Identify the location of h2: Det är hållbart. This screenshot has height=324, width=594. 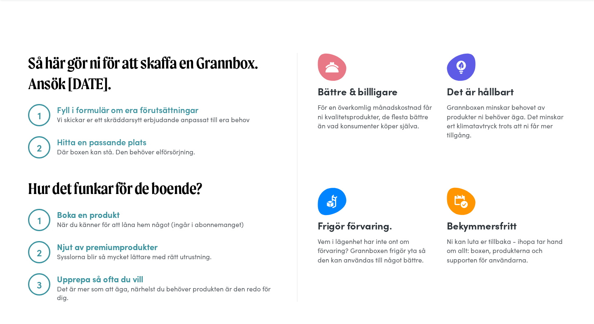
(480, 91).